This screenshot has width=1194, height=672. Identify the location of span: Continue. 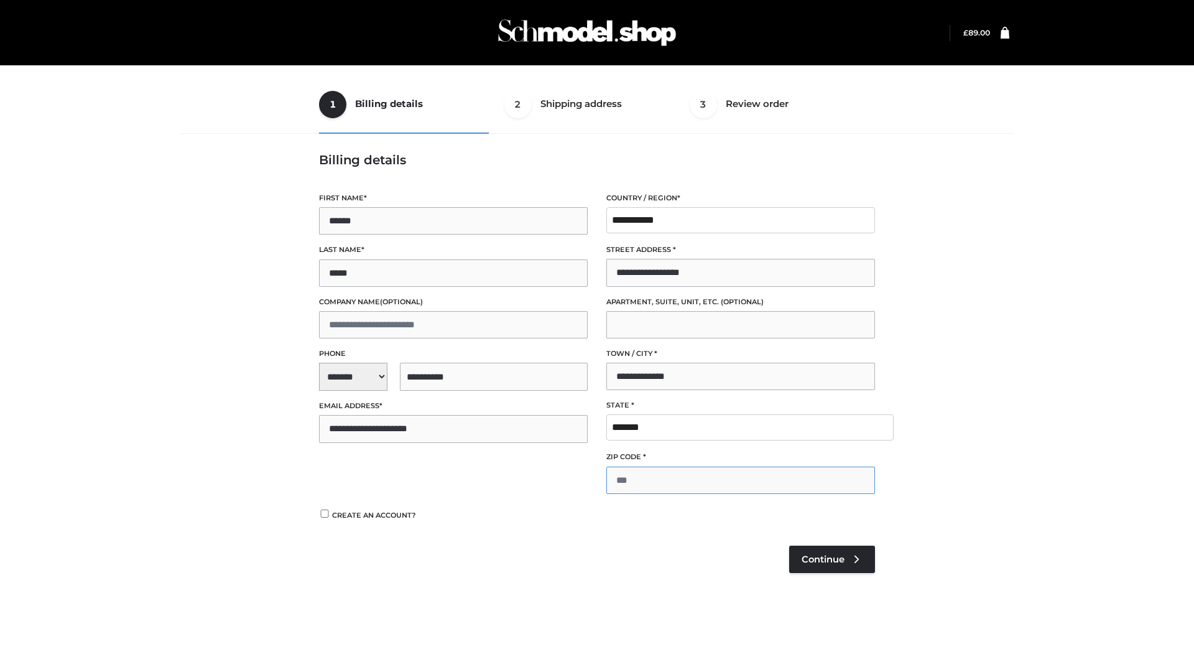
(823, 559).